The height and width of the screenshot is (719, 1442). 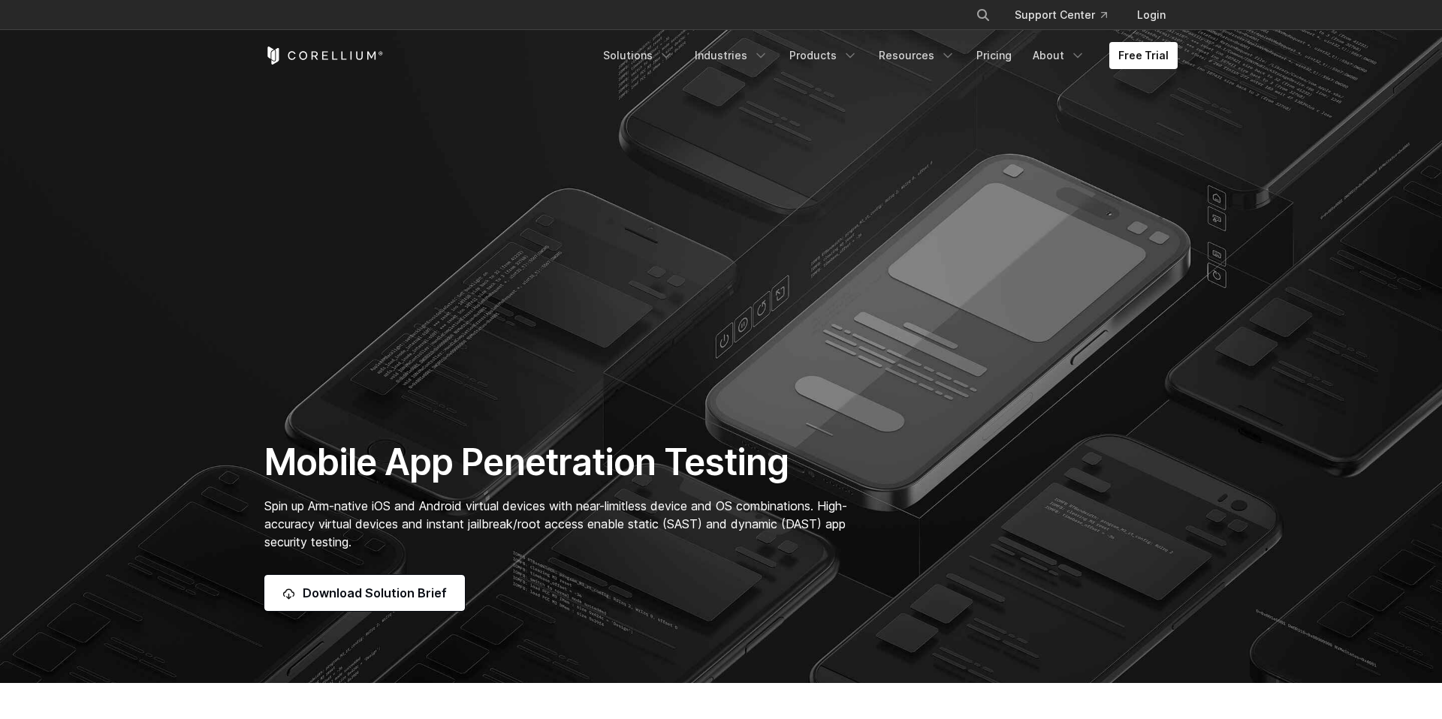 What do you see at coordinates (993, 56) in the screenshot?
I see `a: Pricing` at bounding box center [993, 56].